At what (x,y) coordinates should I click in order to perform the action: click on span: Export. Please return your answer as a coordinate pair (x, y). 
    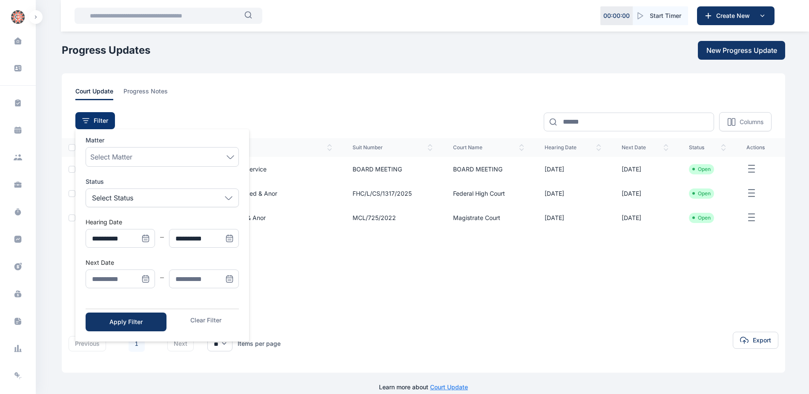
    Looking at the image, I should click on (762, 340).